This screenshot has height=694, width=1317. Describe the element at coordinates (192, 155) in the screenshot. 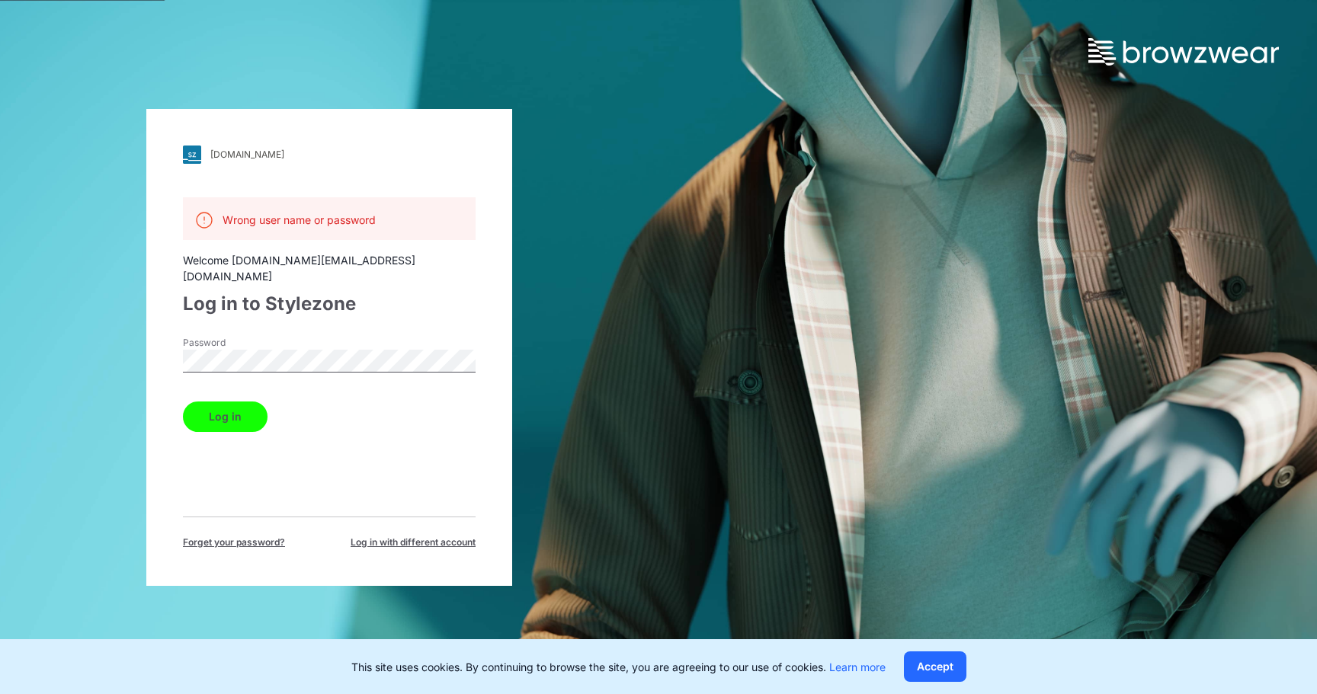

I see `img: svg+xml;base64,PHN2ZyB3aWR0aD0iMjgiIGhlaWdodD0iMjgiIHZpZXdCb3g9IjAgMCAyOCAyOCIgZmlsbD0ibm9uZSIgeG...` at that location.